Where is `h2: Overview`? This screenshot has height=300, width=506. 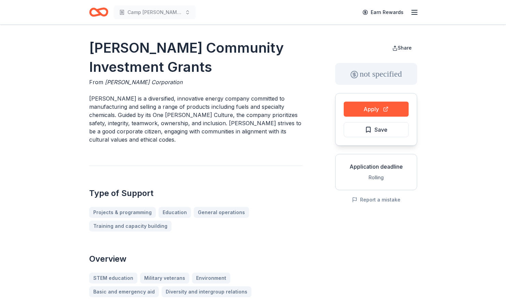
h2: Overview is located at coordinates (196, 259).